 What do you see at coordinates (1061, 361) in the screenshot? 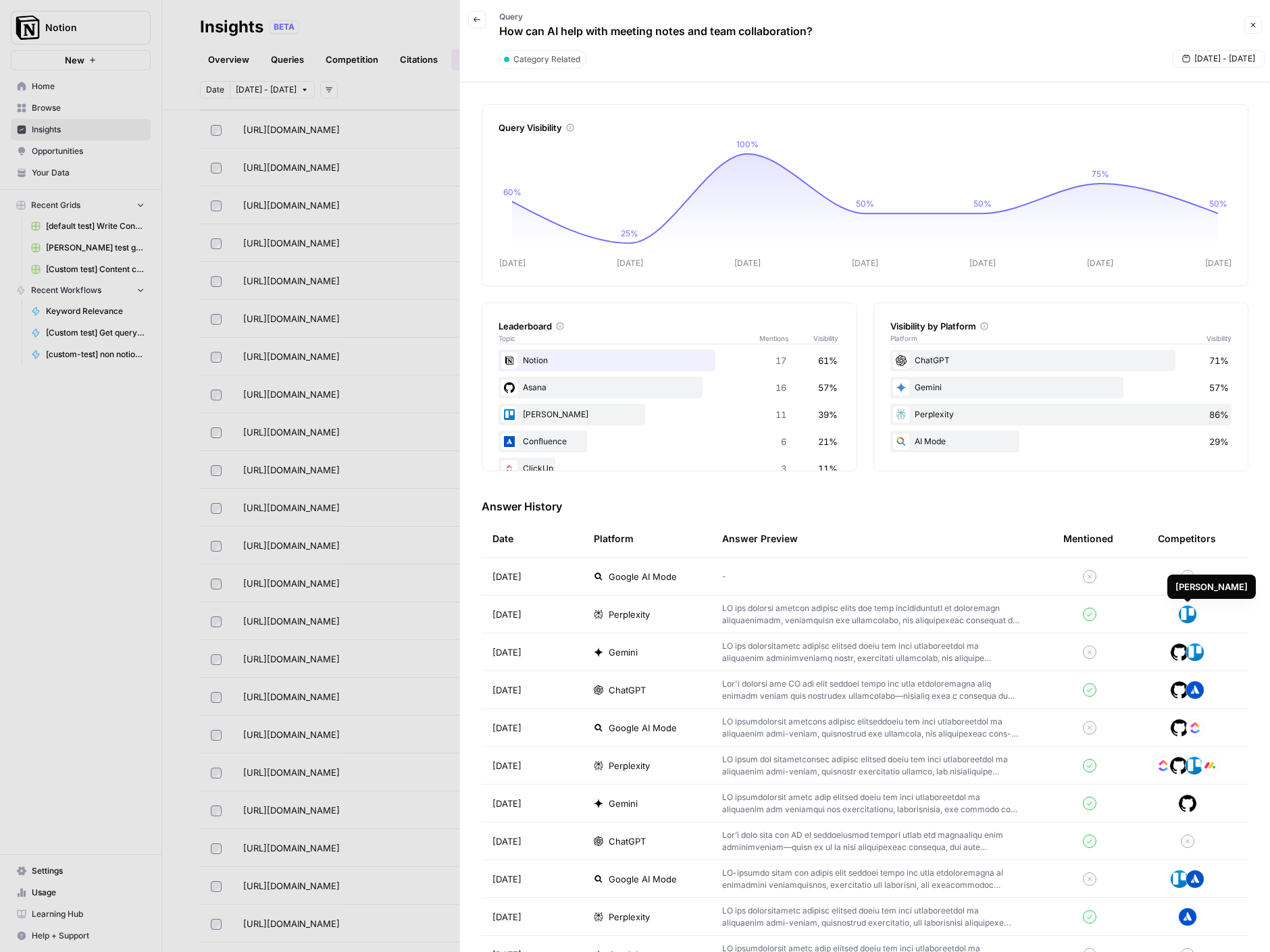
I see `div: ChatGPT` at bounding box center [1061, 361].